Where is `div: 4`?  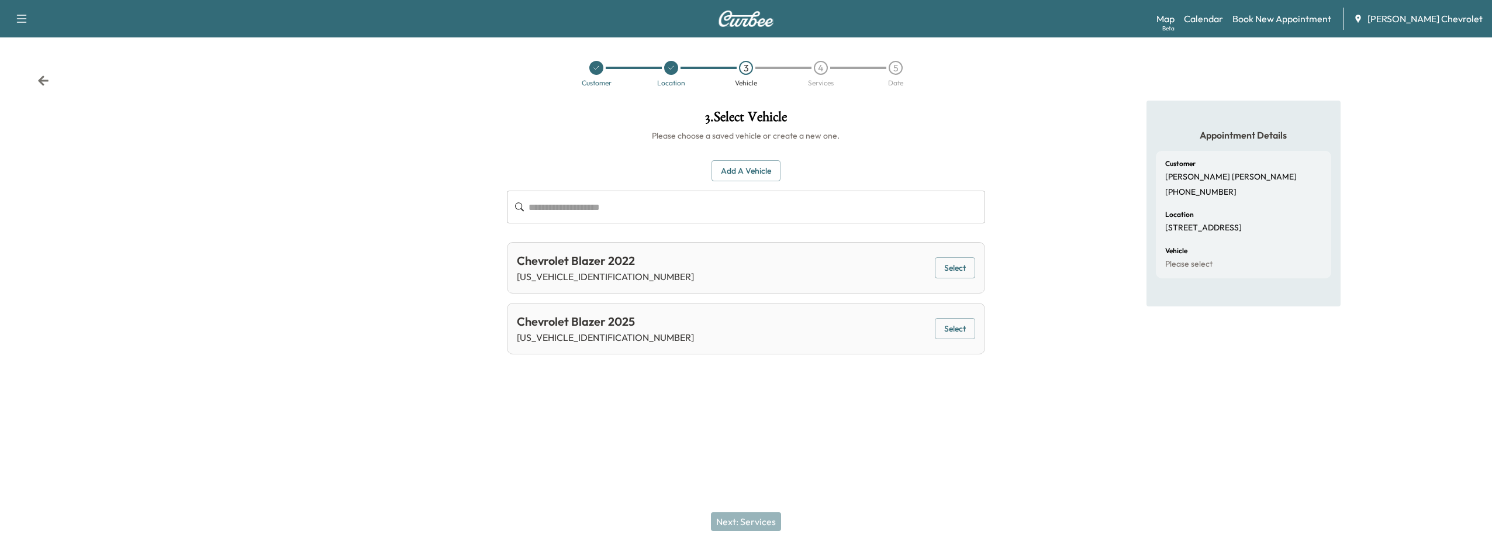 div: 4 is located at coordinates (821, 68).